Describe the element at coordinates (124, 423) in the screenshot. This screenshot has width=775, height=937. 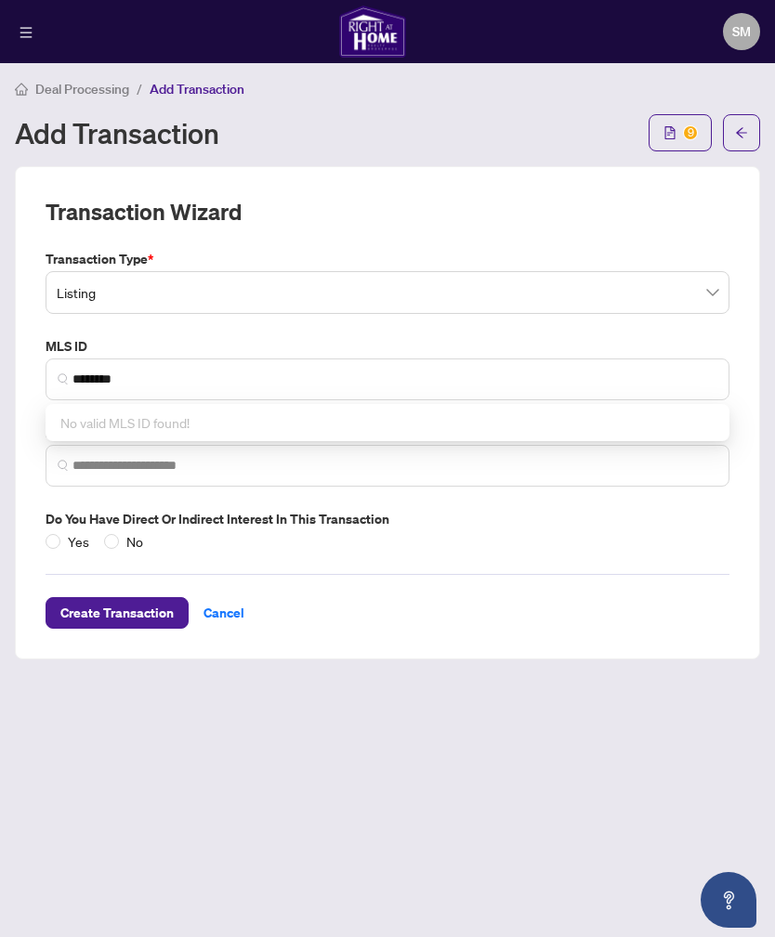
I see `span: No valid MLS ID found!` at that location.